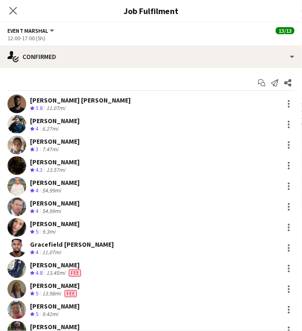  What do you see at coordinates (37, 149) in the screenshot?
I see `span: 3` at bounding box center [37, 149].